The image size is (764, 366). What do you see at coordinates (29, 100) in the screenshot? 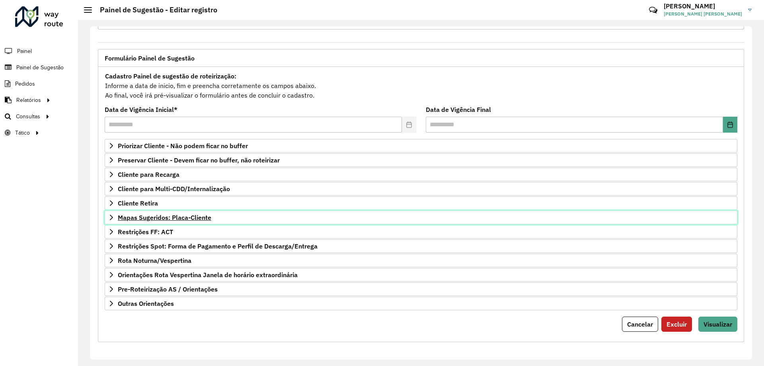
I see `span: Relatórios` at bounding box center [29, 100].